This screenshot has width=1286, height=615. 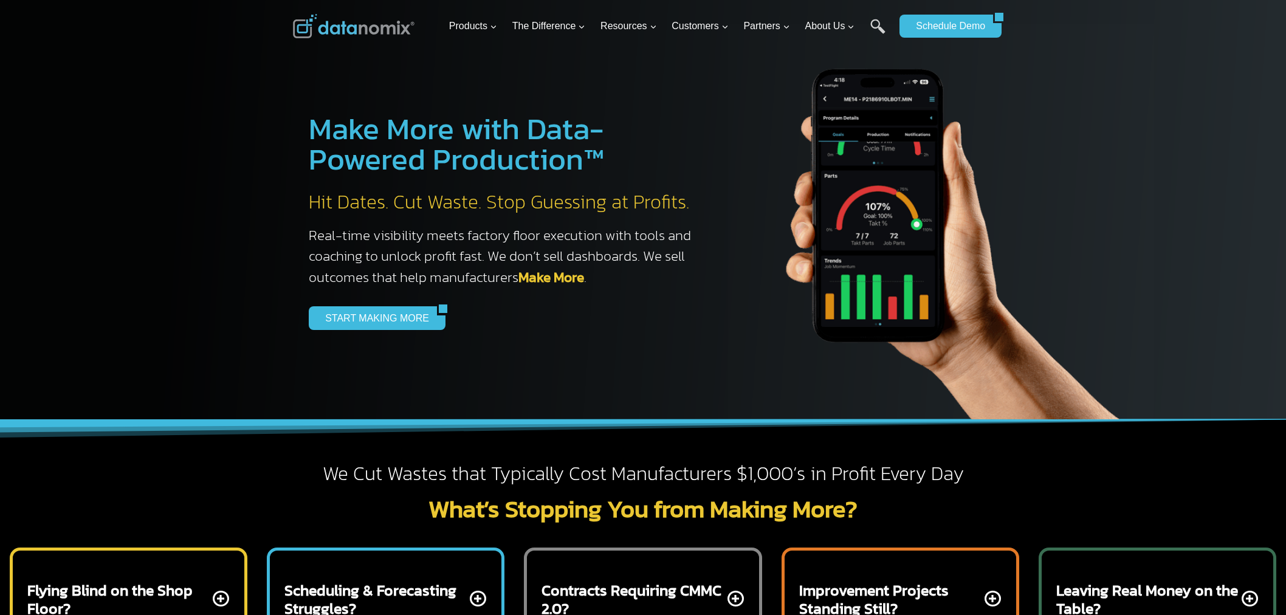 I want to click on span: Resources, so click(x=628, y=26).